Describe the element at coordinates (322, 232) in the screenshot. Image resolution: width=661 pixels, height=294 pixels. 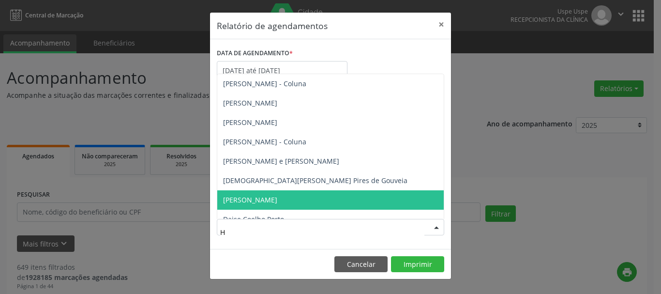
I see `input: Selecione um profissional` at that location.